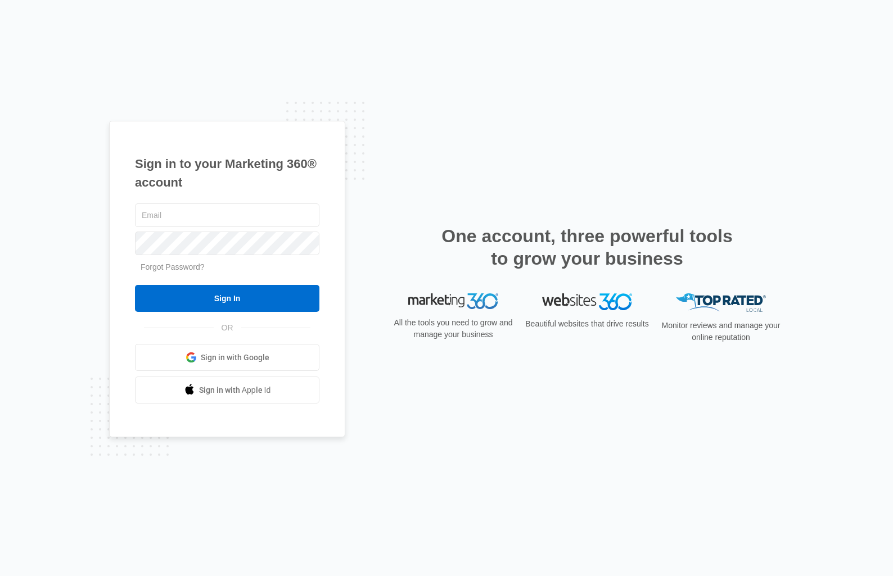 The width and height of the screenshot is (893, 576). I want to click on p: All the tools you need to grow and manage your business, so click(453, 329).